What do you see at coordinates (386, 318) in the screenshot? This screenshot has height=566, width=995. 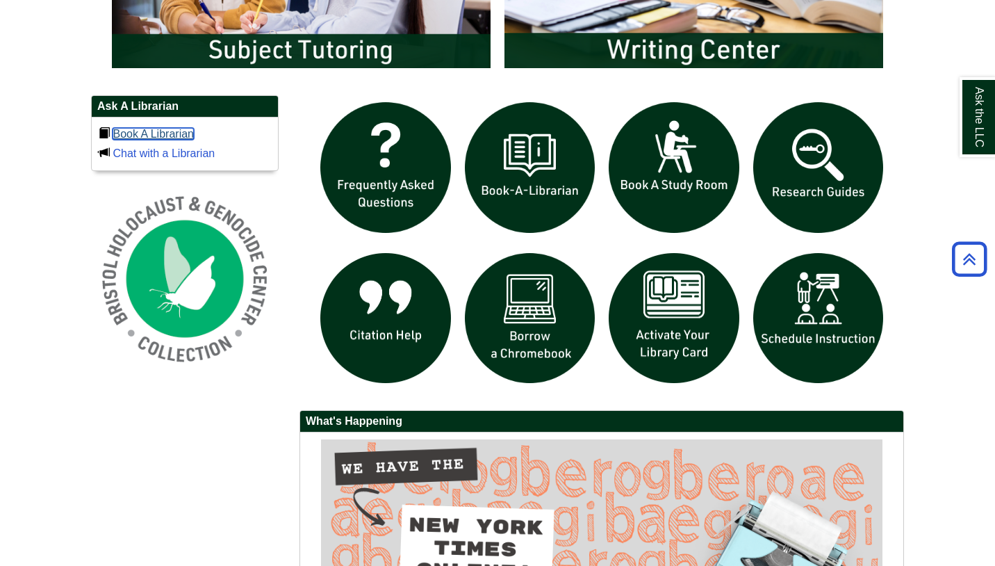 I see `img: citation help icon links to citation help guide page` at bounding box center [386, 318].